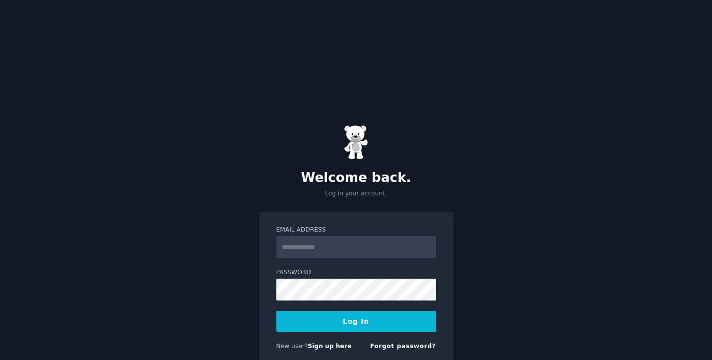 The image size is (712, 360). Describe the element at coordinates (356, 142) in the screenshot. I see `img: Gummy Bear` at that location.